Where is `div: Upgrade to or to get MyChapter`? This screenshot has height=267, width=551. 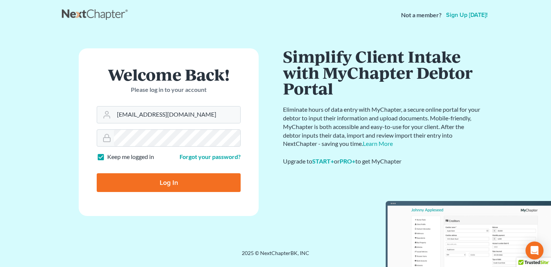
div: Upgrade to or to get MyChapter is located at coordinates (383, 161).